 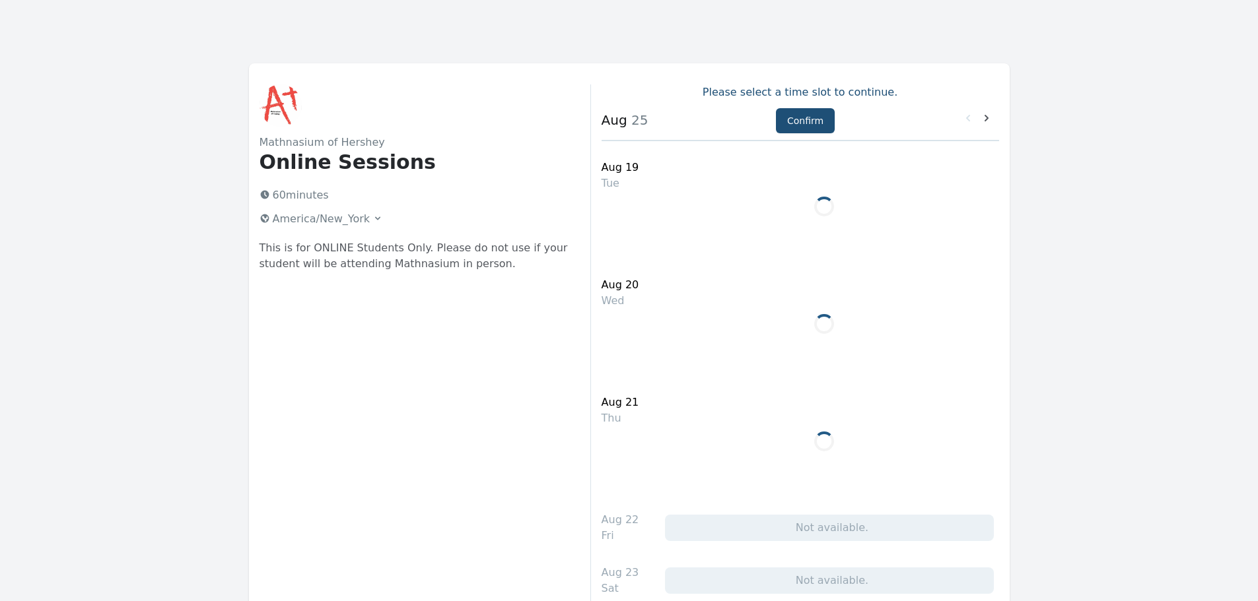 I want to click on div: Aug 19, so click(x=620, y=168).